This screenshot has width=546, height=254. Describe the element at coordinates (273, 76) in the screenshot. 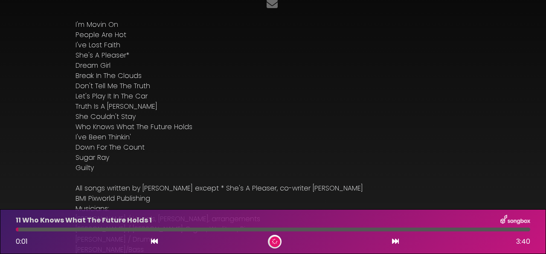

I see `p: Break In The Clouds` at that location.